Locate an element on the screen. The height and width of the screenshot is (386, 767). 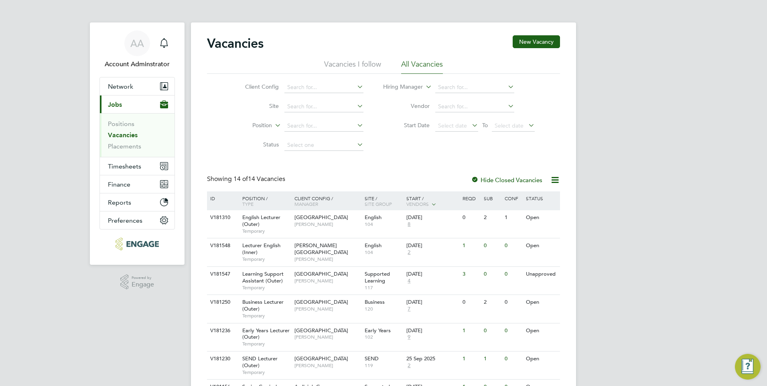
label: Start Date is located at coordinates (407, 125).